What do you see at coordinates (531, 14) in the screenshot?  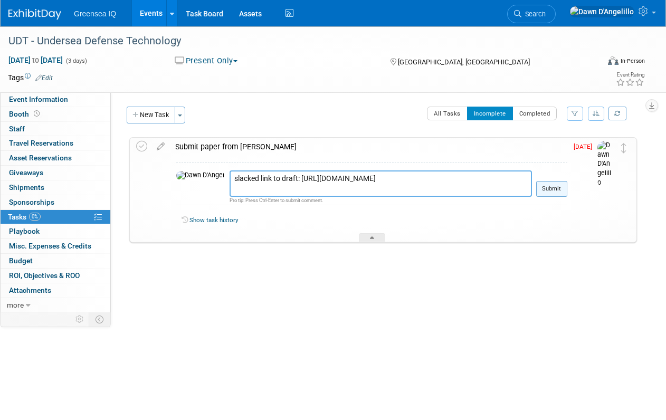 I see `a: Search` at bounding box center [531, 14].